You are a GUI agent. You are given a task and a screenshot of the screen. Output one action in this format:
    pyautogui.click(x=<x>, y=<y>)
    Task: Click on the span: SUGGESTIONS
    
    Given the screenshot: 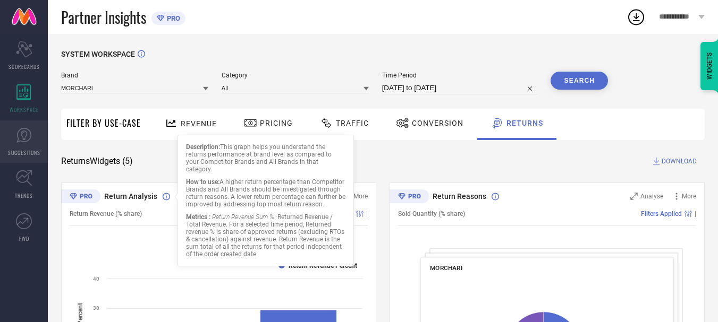 What is the action you would take?
    pyautogui.click(x=24, y=152)
    